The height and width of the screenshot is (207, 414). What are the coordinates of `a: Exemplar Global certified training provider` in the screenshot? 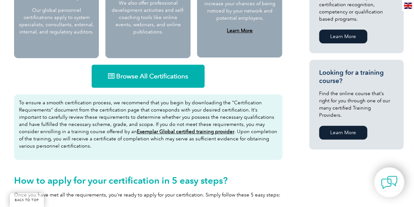 It's located at (186, 131).